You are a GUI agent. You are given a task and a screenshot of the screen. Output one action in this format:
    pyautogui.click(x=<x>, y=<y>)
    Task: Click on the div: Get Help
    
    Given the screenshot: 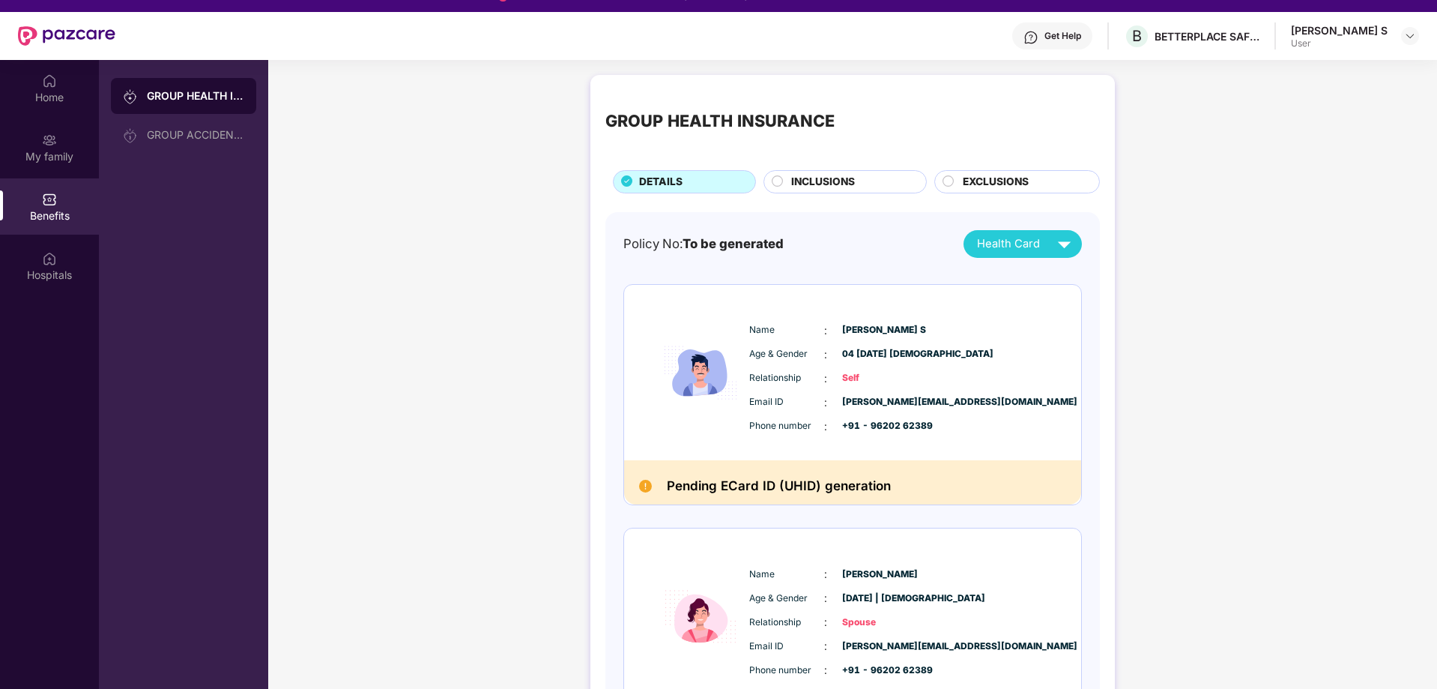 What is the action you would take?
    pyautogui.click(x=1063, y=36)
    